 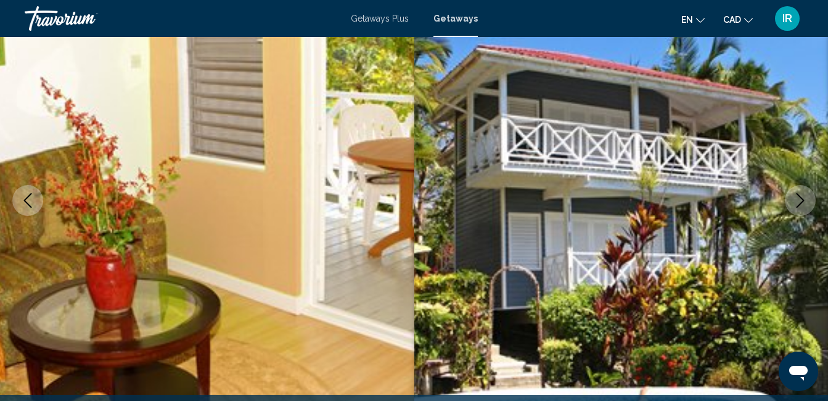 I want to click on span: Getaways Plus, so click(x=380, y=18).